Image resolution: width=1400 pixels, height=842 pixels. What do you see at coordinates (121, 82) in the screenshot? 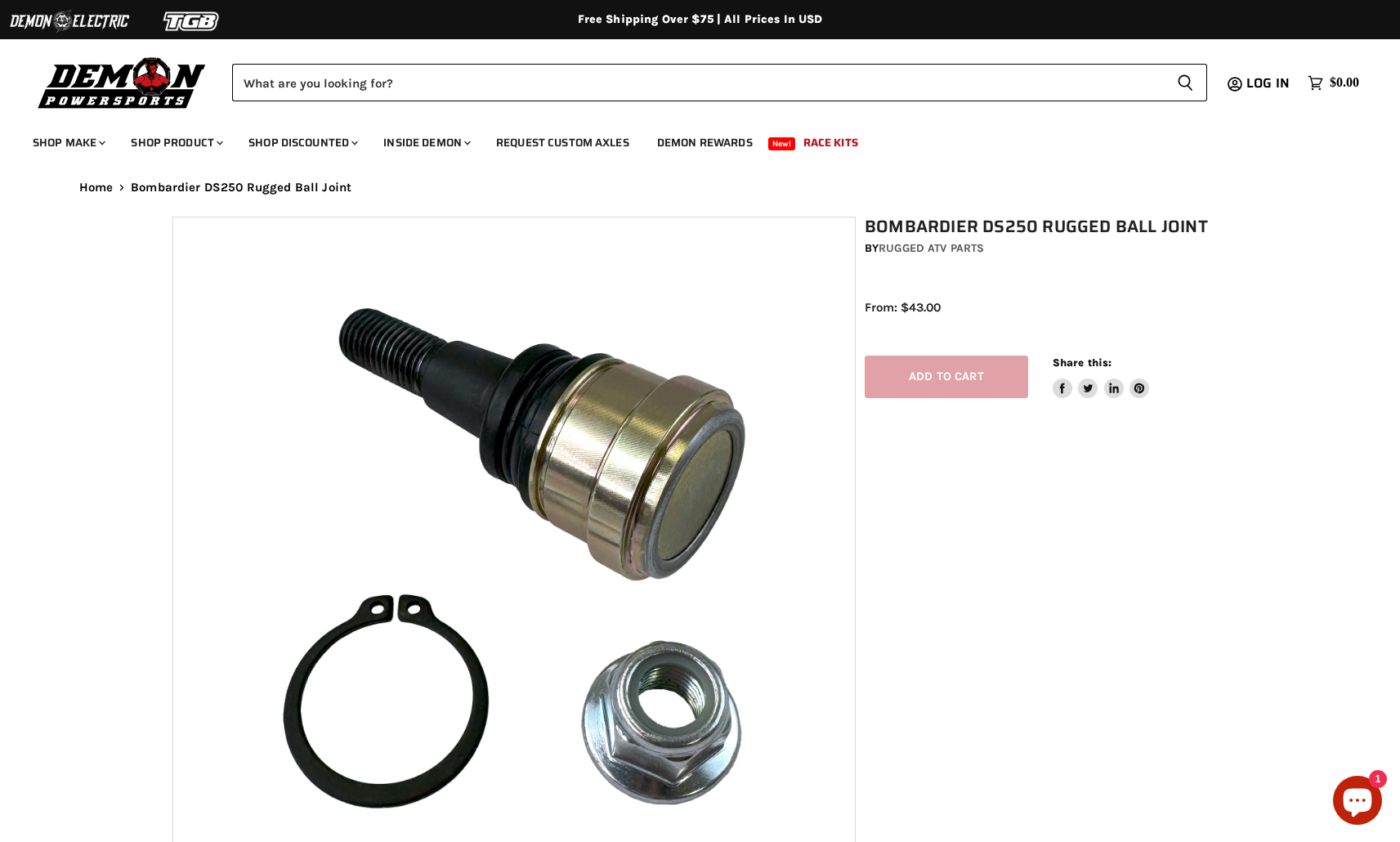
I see `img: Demon Powersports` at bounding box center [121, 82].